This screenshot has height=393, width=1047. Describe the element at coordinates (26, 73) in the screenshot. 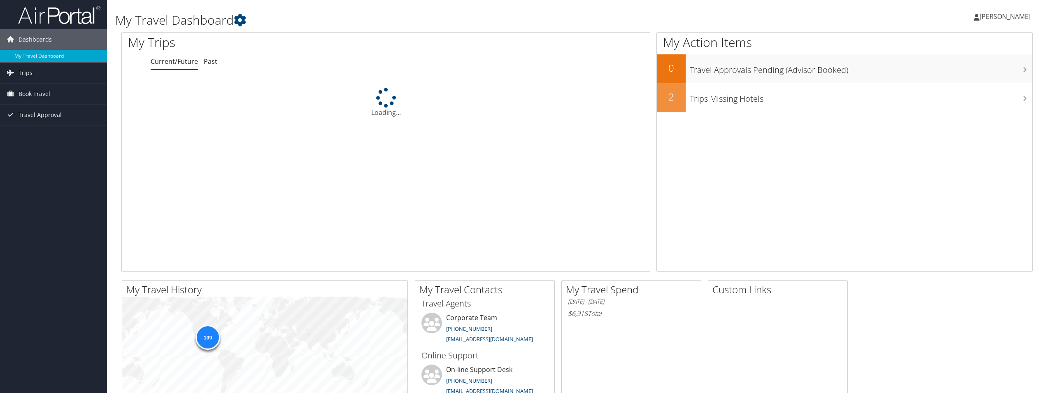

I see `span: Trips` at that location.